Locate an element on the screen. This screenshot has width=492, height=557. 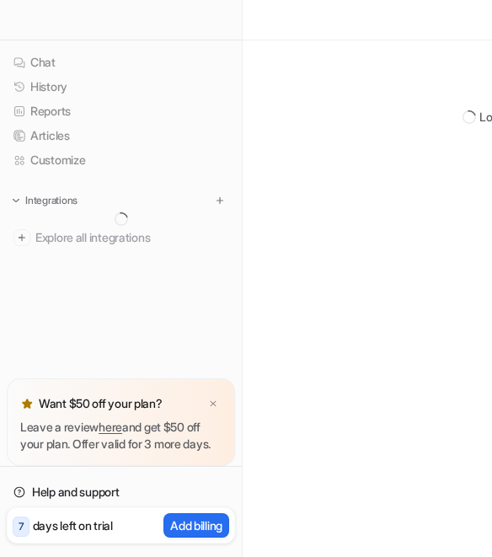
p: 7 is located at coordinates (21, 526).